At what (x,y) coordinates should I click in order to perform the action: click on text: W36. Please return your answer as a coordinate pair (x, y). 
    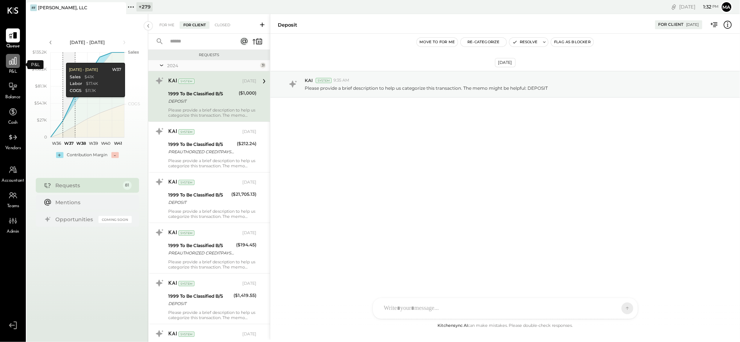
    Looking at the image, I should click on (56, 143).